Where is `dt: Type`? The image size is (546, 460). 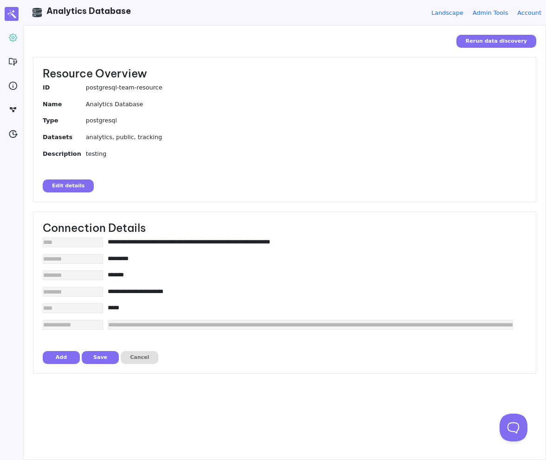
dt: Type is located at coordinates (64, 122).